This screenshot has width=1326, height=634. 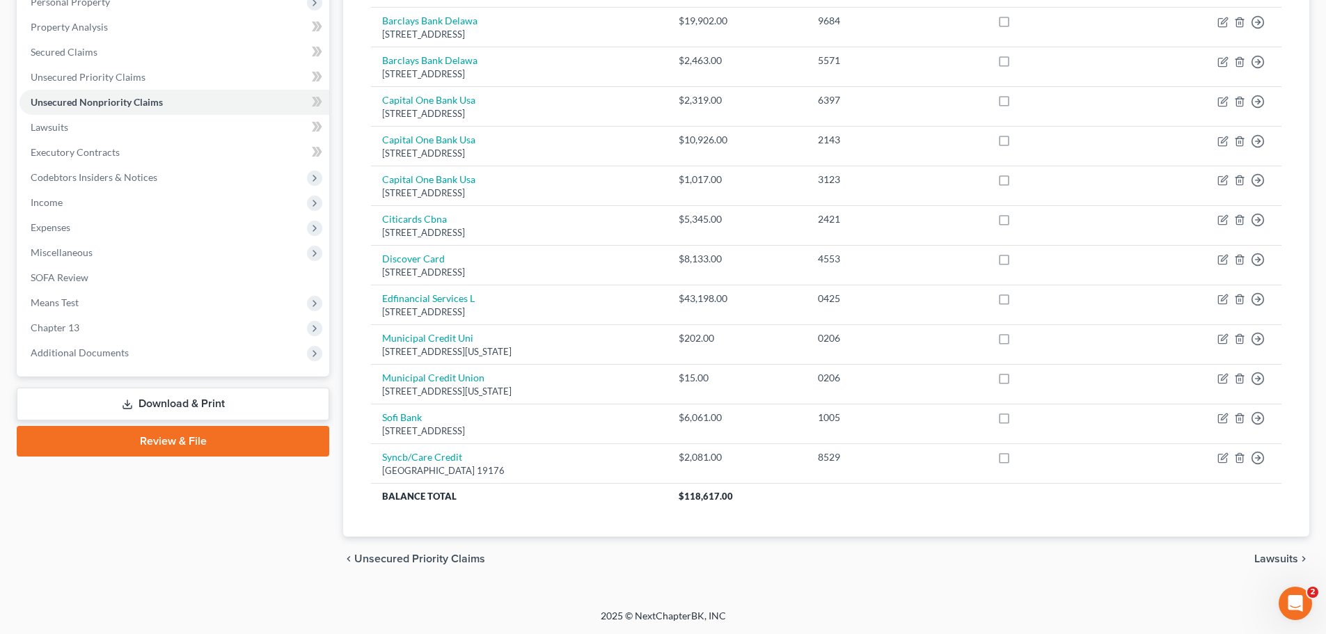 What do you see at coordinates (59, 277) in the screenshot?
I see `span: SOFA Review` at bounding box center [59, 277].